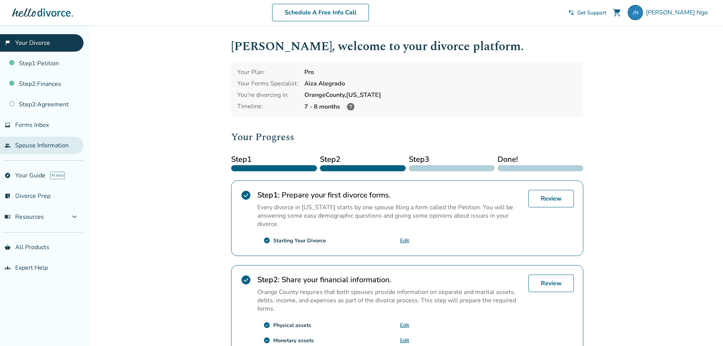 The width and height of the screenshot is (723, 346). What do you see at coordinates (8, 217) in the screenshot?
I see `span: menu_book` at bounding box center [8, 217].